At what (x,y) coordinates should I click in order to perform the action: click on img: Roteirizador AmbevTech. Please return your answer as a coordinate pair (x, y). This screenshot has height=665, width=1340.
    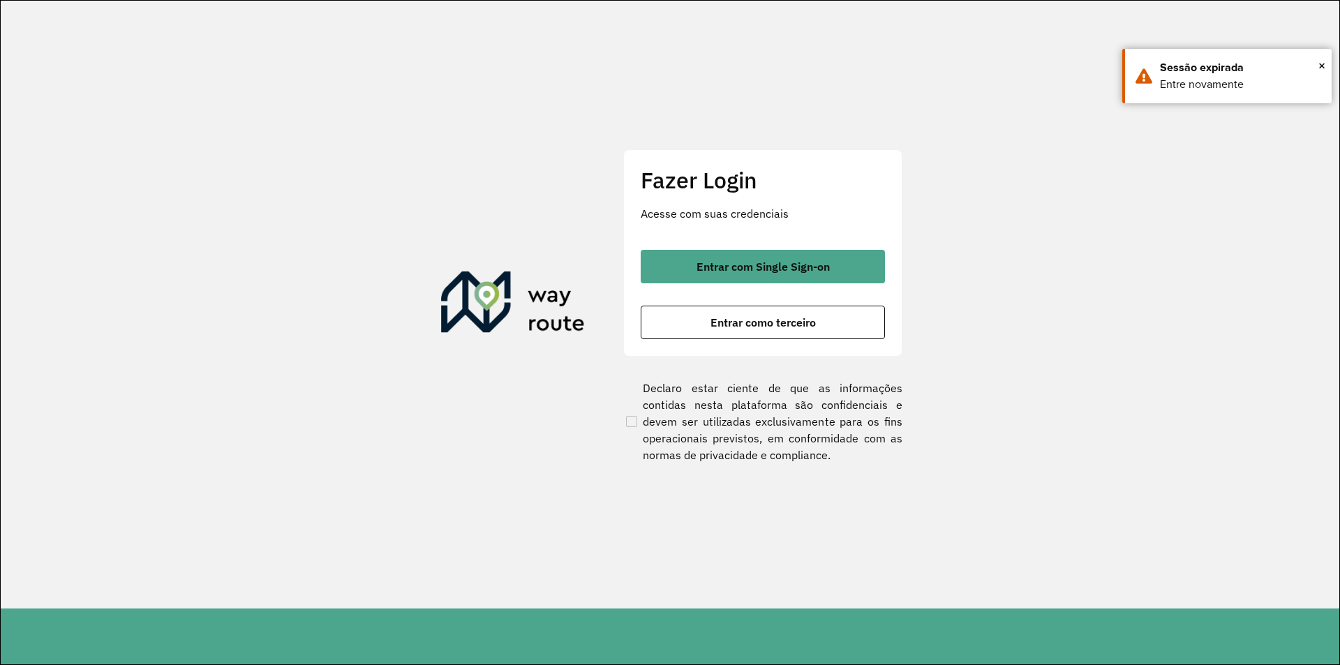
    Looking at the image, I should click on (513, 305).